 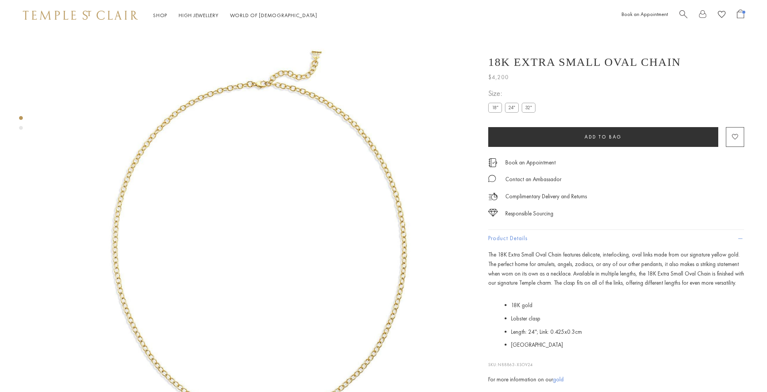 What do you see at coordinates (741, 15) in the screenshot?
I see `a: Open Shopping Bag` at bounding box center [741, 15].